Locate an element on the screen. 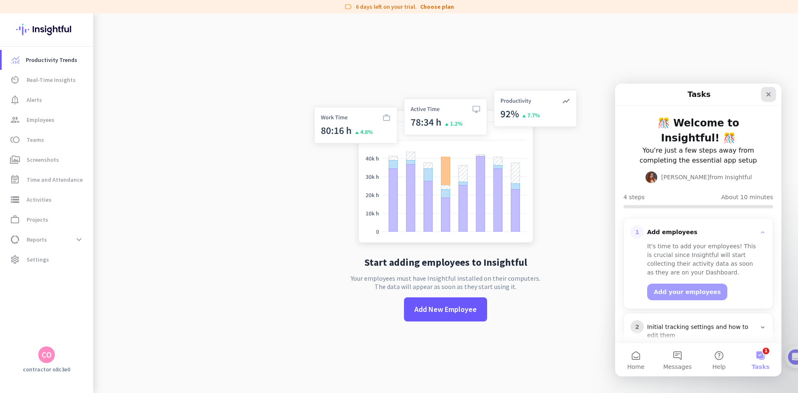 The width and height of the screenshot is (798, 393). span: Projects is located at coordinates (37, 219).